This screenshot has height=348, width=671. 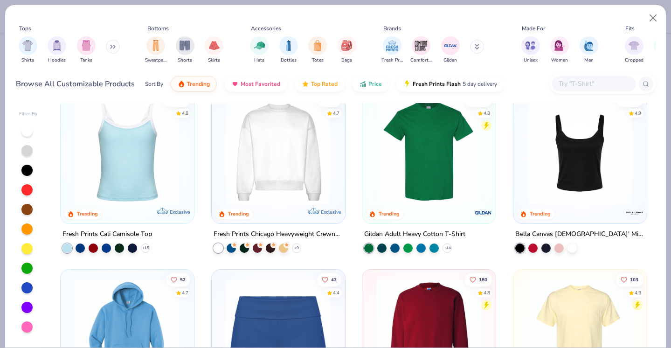 I want to click on span: + 44, so click(x=447, y=248).